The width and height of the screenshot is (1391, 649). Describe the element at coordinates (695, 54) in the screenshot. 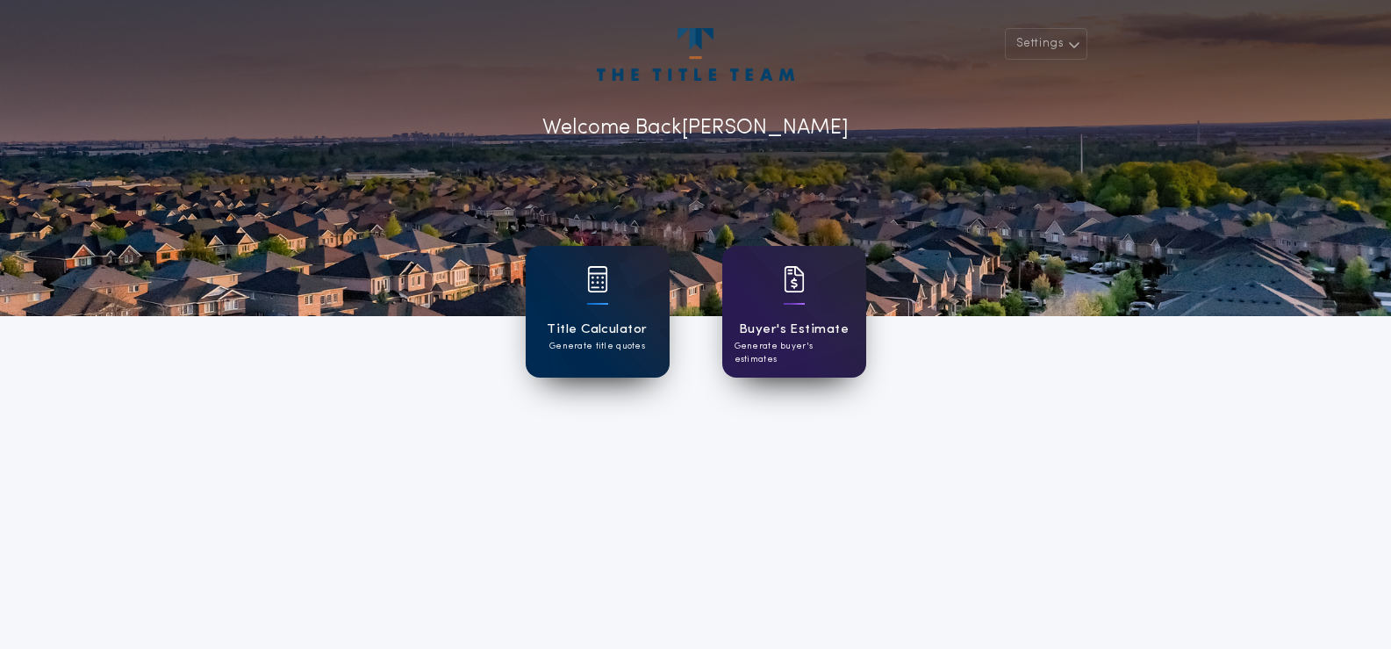

I see `img: account-logo` at that location.